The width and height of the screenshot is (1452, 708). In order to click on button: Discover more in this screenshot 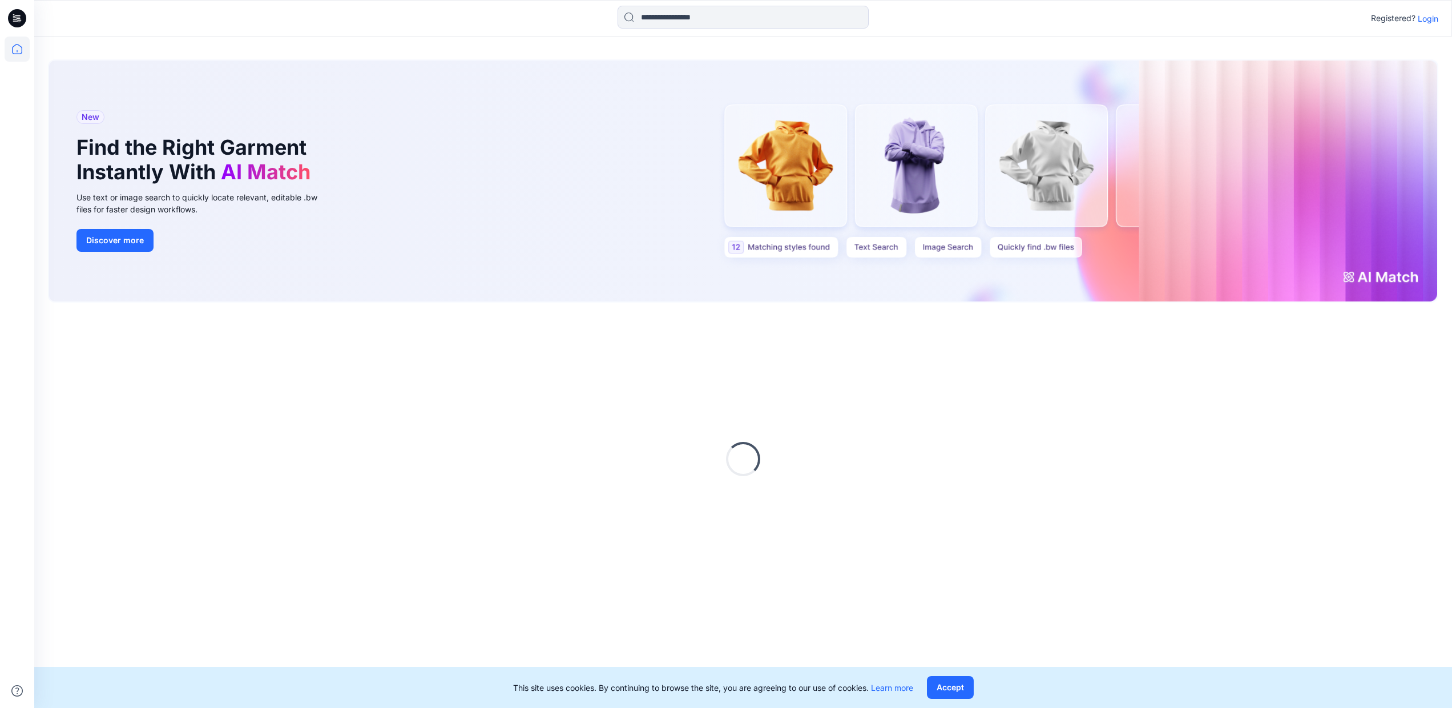, I will do `click(115, 240)`.